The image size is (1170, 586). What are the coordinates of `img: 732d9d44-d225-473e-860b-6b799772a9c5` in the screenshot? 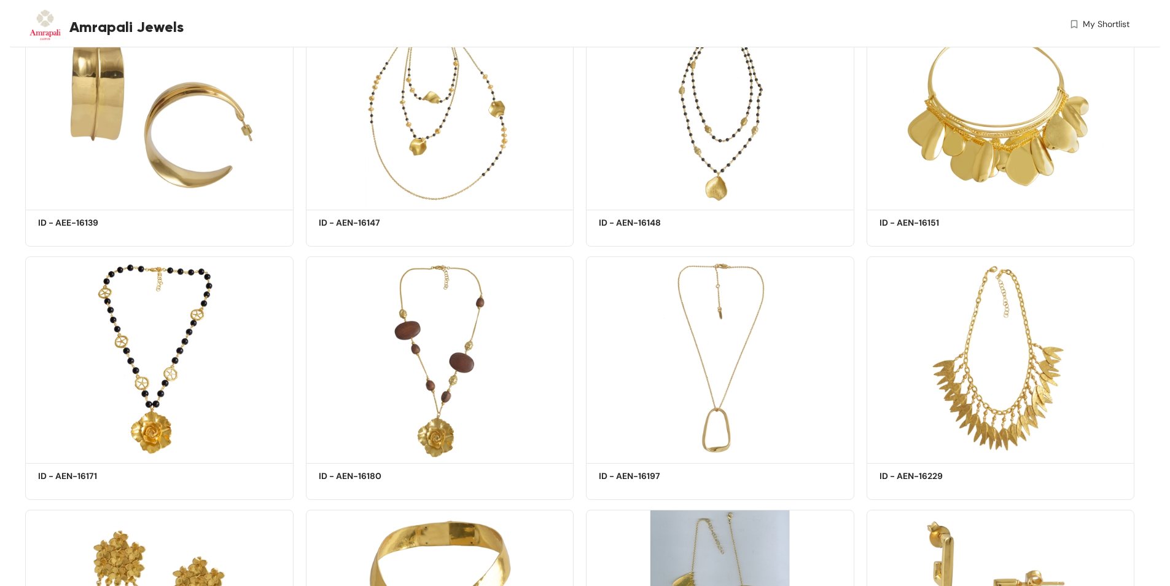 It's located at (159, 104).